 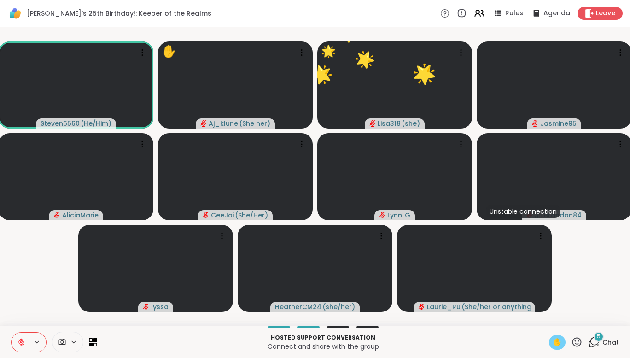 What do you see at coordinates (557, 13) in the screenshot?
I see `span: Agenda` at bounding box center [557, 13].